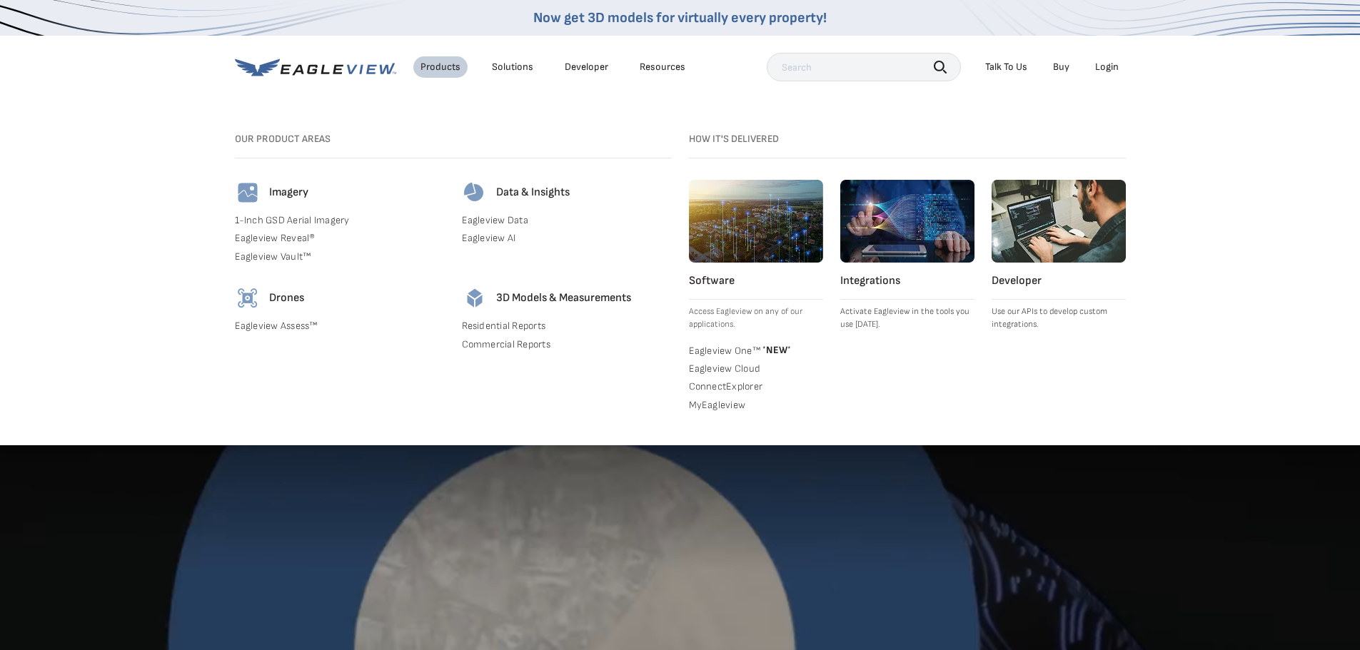 The image size is (1360, 650). I want to click on a: Eagleview Cloud, so click(756, 369).